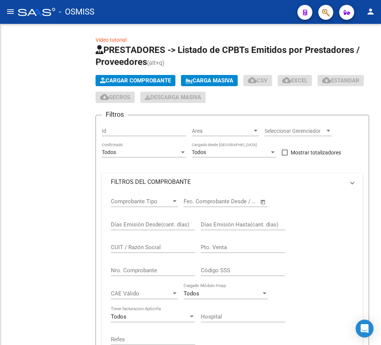  I want to click on button: Cargar Comprobante, so click(135, 81).